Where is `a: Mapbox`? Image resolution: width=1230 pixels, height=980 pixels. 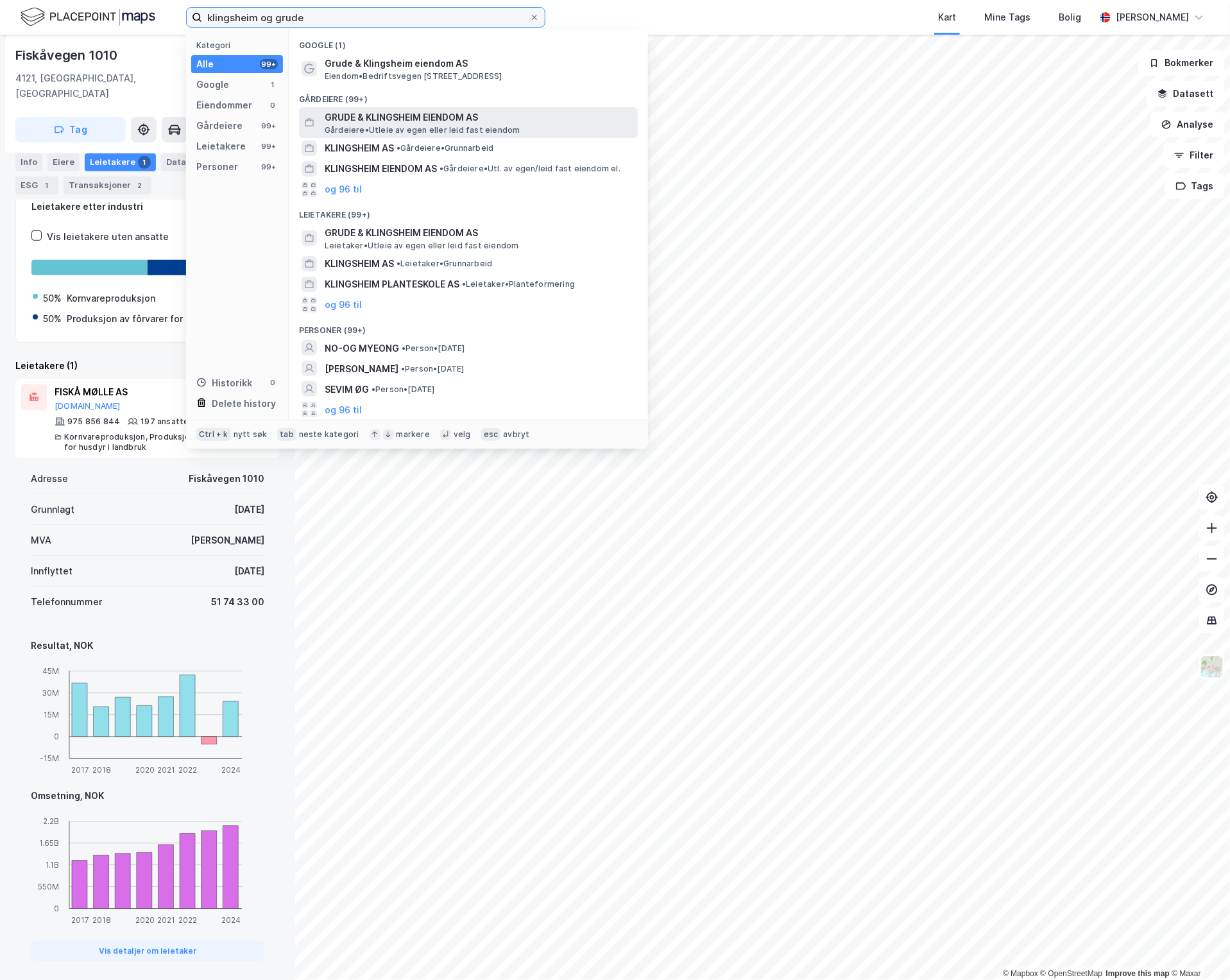 a: Mapbox is located at coordinates (1020, 973).